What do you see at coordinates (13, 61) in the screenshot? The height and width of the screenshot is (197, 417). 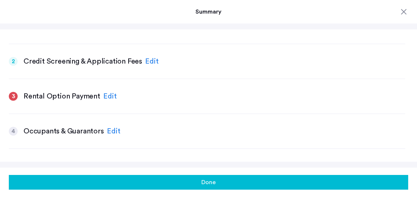 I see `div: 2` at bounding box center [13, 61].